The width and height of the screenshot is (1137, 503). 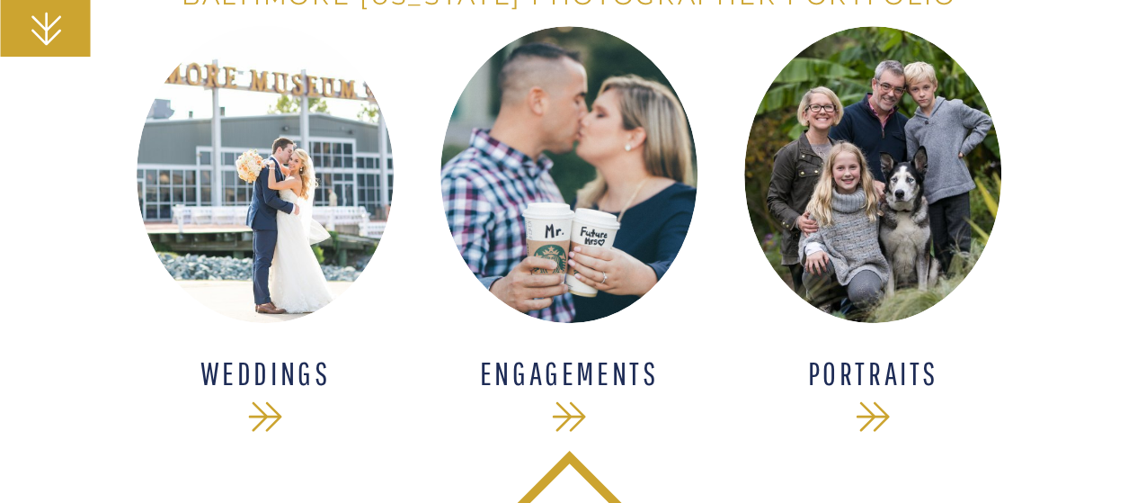 What do you see at coordinates (265, 374) in the screenshot?
I see `a: WEDDINGS` at bounding box center [265, 374].